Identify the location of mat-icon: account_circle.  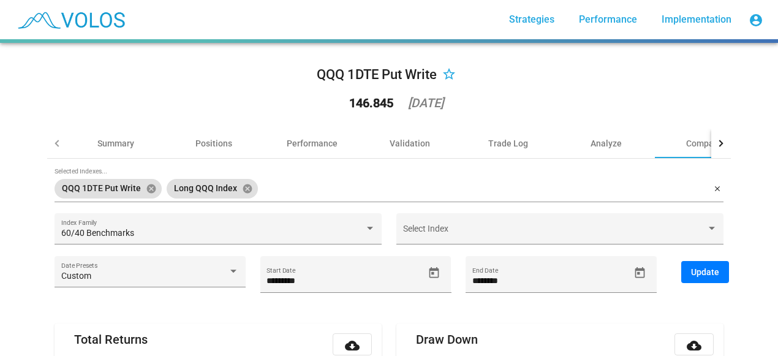
(756, 20).